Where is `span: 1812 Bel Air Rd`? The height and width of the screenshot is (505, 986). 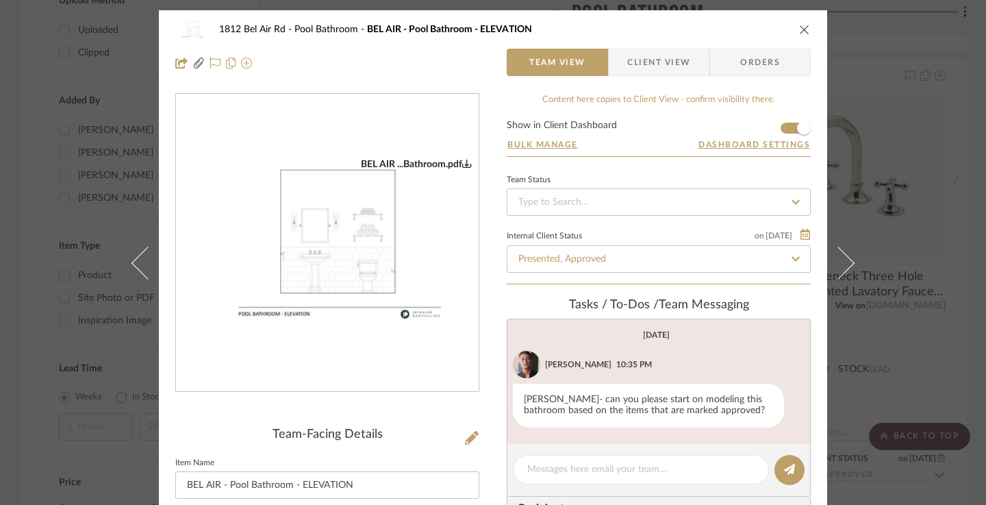
span: 1812 Bel Air Rd is located at coordinates (257, 29).